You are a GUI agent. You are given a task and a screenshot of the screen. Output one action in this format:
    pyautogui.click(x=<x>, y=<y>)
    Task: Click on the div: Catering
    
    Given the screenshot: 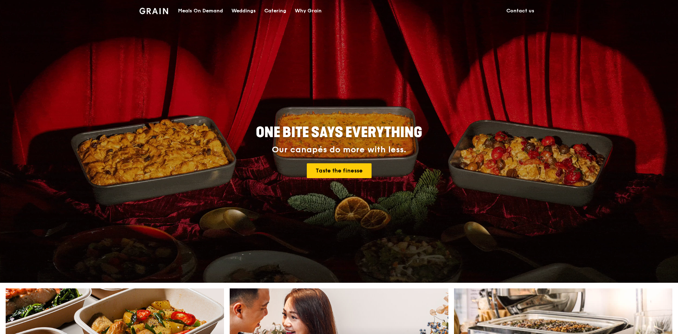 What is the action you would take?
    pyautogui.click(x=275, y=11)
    